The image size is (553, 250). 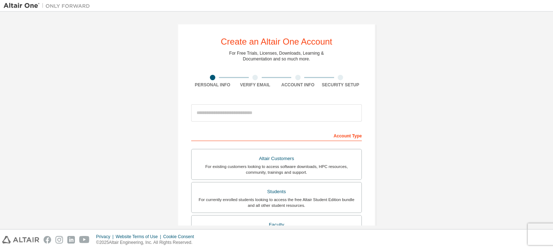 What do you see at coordinates (277, 203) in the screenshot?
I see `div: For currently enrolled students looking to access the free Altair Student Edition bundle and all ...` at bounding box center [277, 203].